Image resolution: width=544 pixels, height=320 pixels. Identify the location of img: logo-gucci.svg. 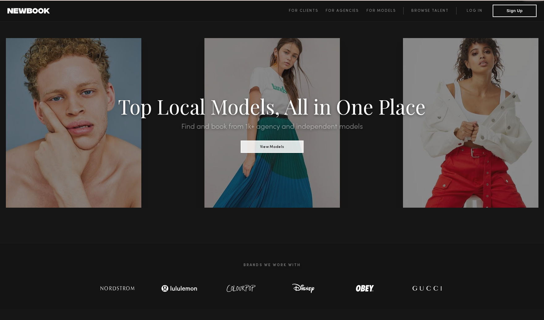
(427, 288).